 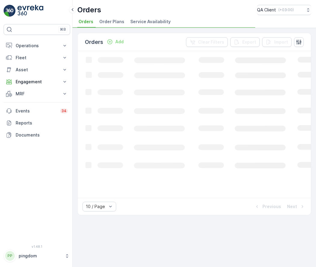 What do you see at coordinates (63, 30) in the screenshot?
I see `p: ⌘B` at bounding box center [63, 30].